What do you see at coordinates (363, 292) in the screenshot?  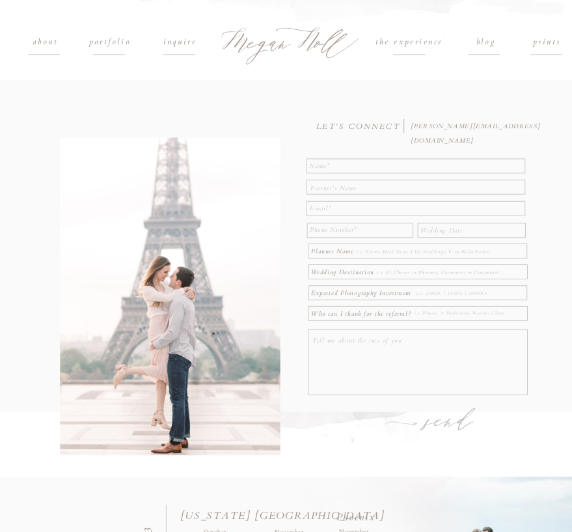 I see `p: Expected Photography Investment` at bounding box center [363, 292].